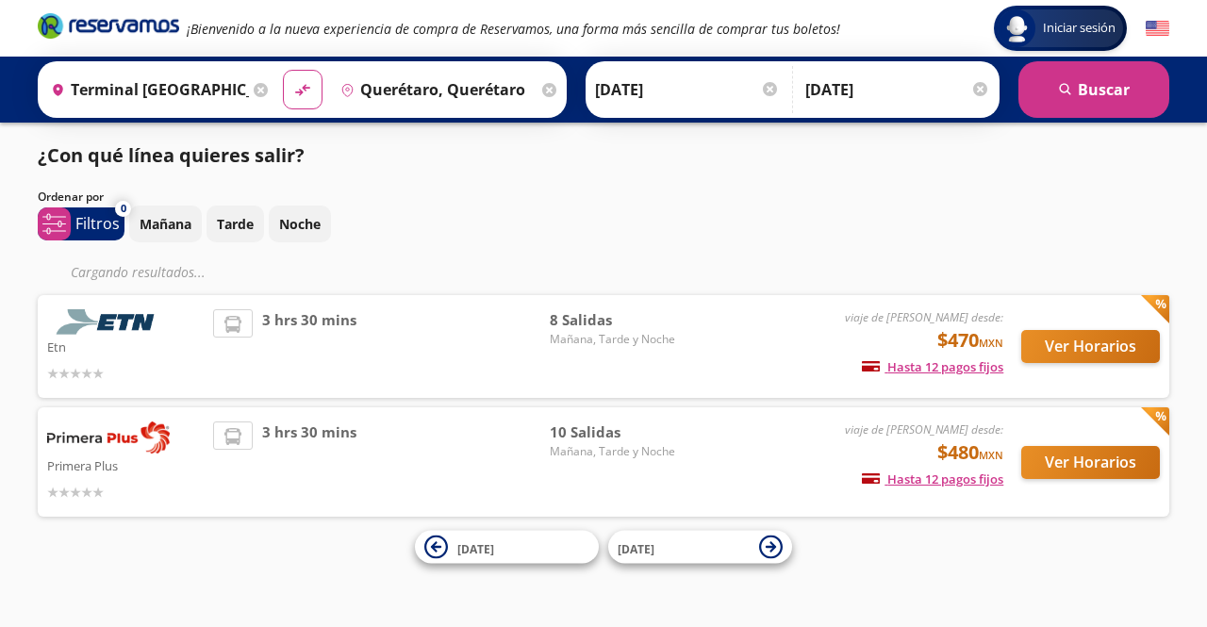 Image resolution: width=1207 pixels, height=627 pixels. I want to click on button: English, so click(1157, 28).